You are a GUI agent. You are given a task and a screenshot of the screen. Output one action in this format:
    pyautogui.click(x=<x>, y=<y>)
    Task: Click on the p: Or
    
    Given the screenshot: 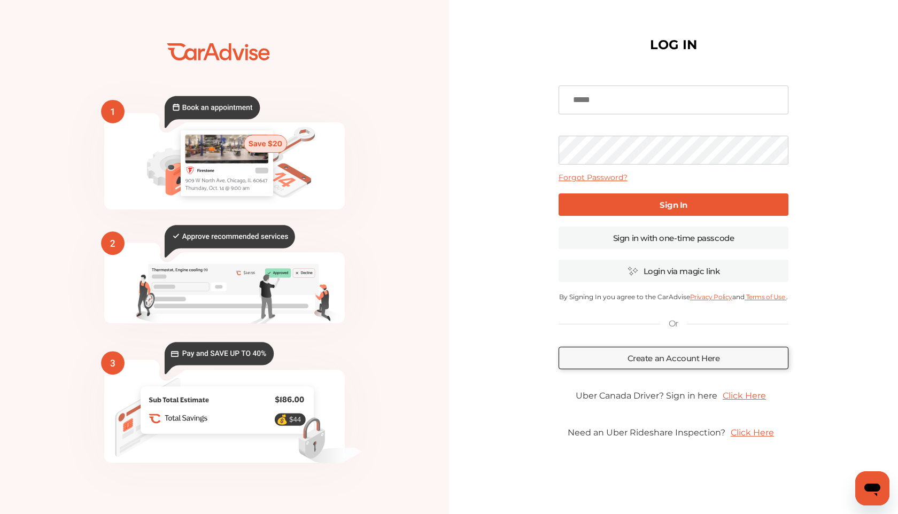 What is the action you would take?
    pyautogui.click(x=673, y=324)
    